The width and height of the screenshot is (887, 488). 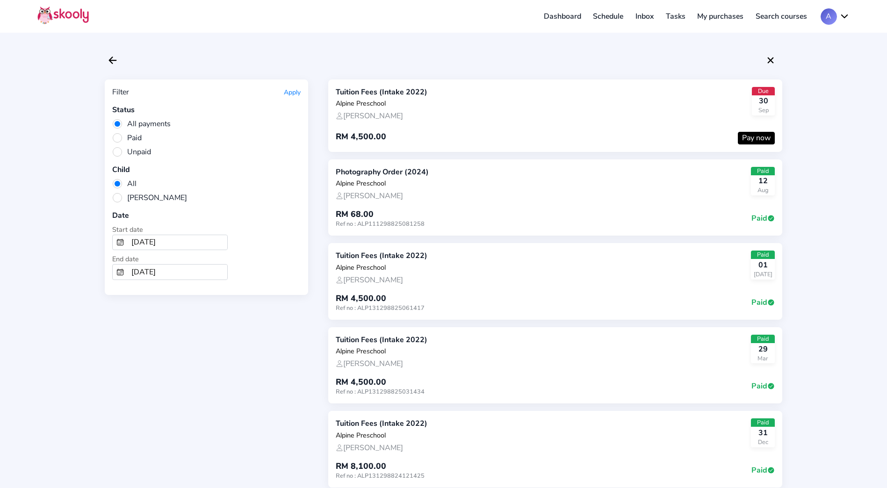 I want to click on div: Status, so click(x=206, y=110).